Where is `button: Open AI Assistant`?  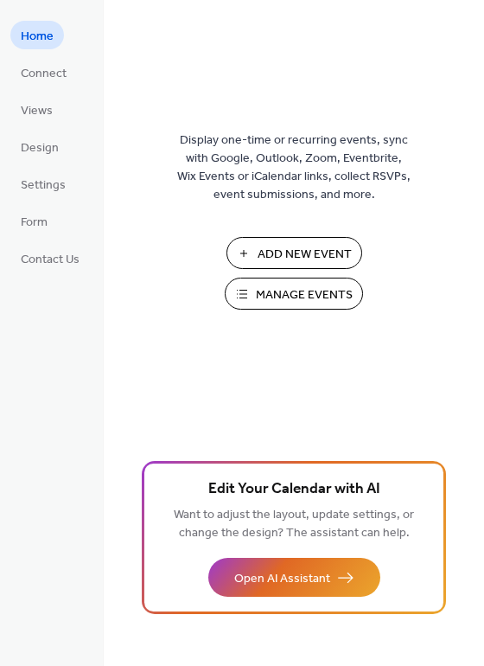
button: Open AI Assistant is located at coordinates (294, 577).